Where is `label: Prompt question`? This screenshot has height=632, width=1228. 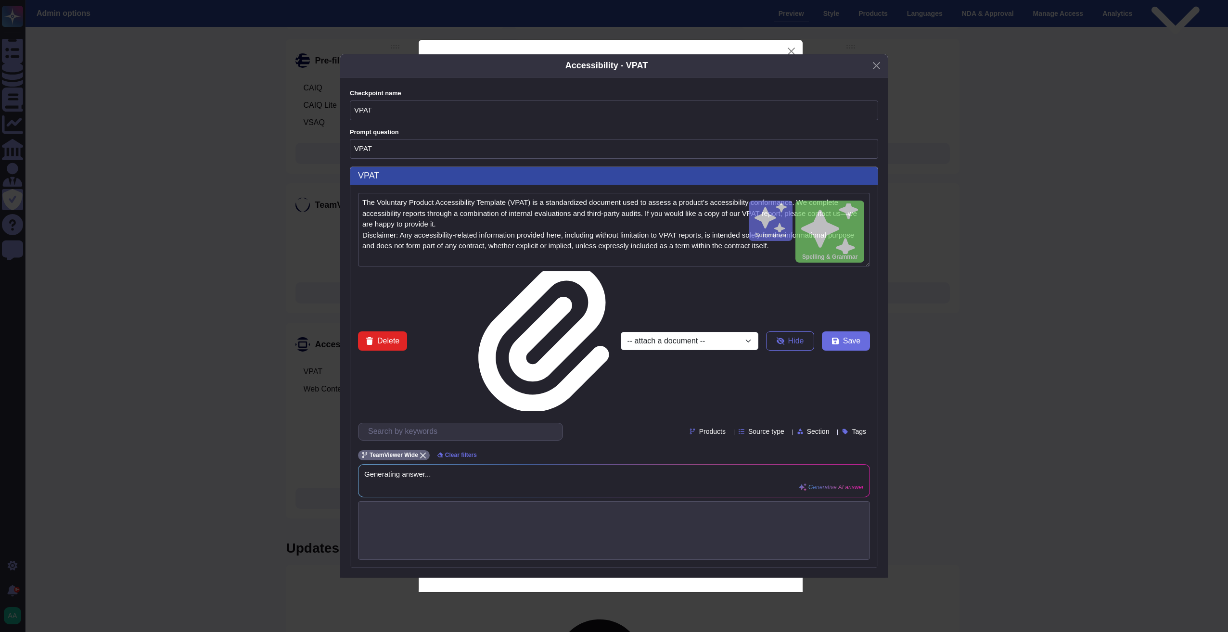 label: Prompt question is located at coordinates (614, 132).